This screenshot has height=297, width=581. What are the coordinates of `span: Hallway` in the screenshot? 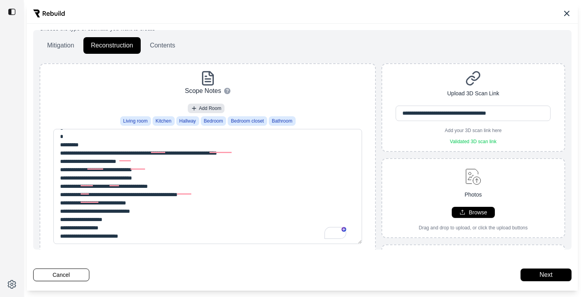 It's located at (188, 121).